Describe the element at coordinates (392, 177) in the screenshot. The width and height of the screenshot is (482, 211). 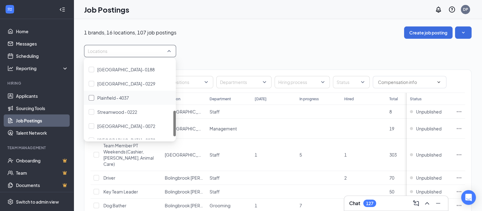
I see `span: 70` at that location.